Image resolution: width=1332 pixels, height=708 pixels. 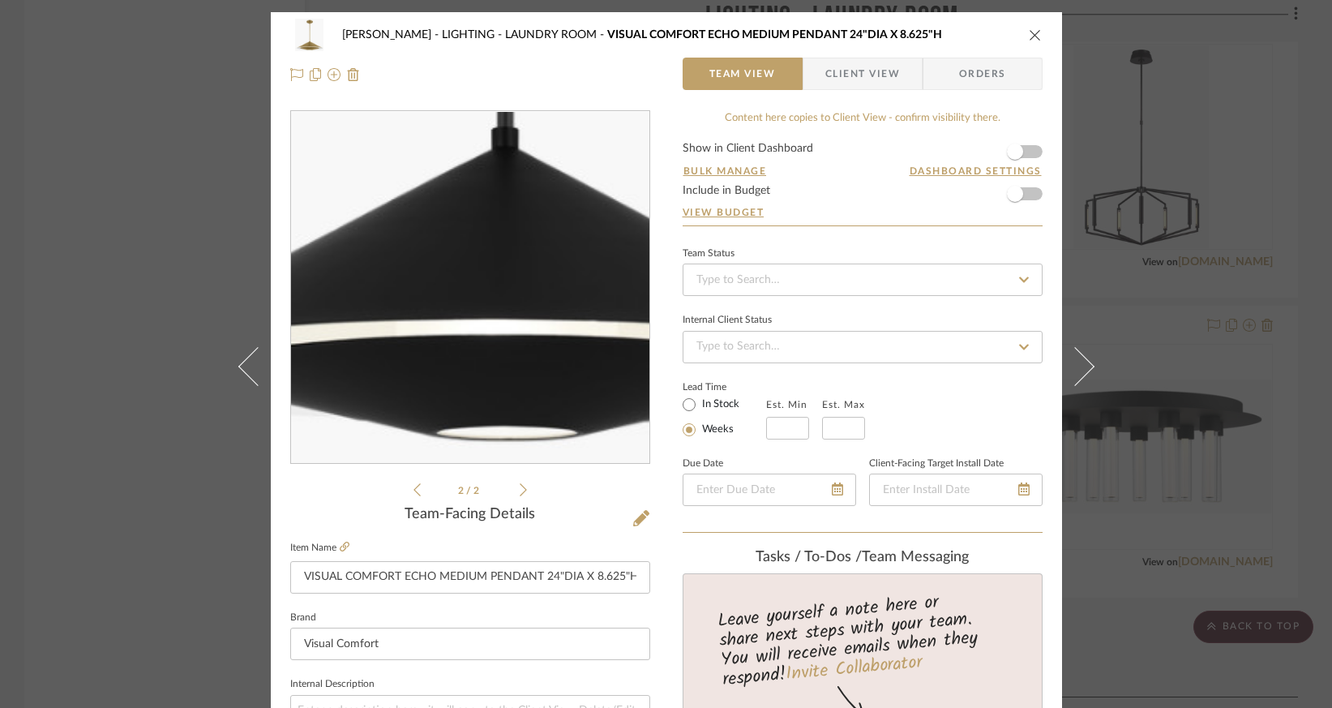 What do you see at coordinates (303, 618) in the screenshot?
I see `label: Brand` at bounding box center [303, 618].